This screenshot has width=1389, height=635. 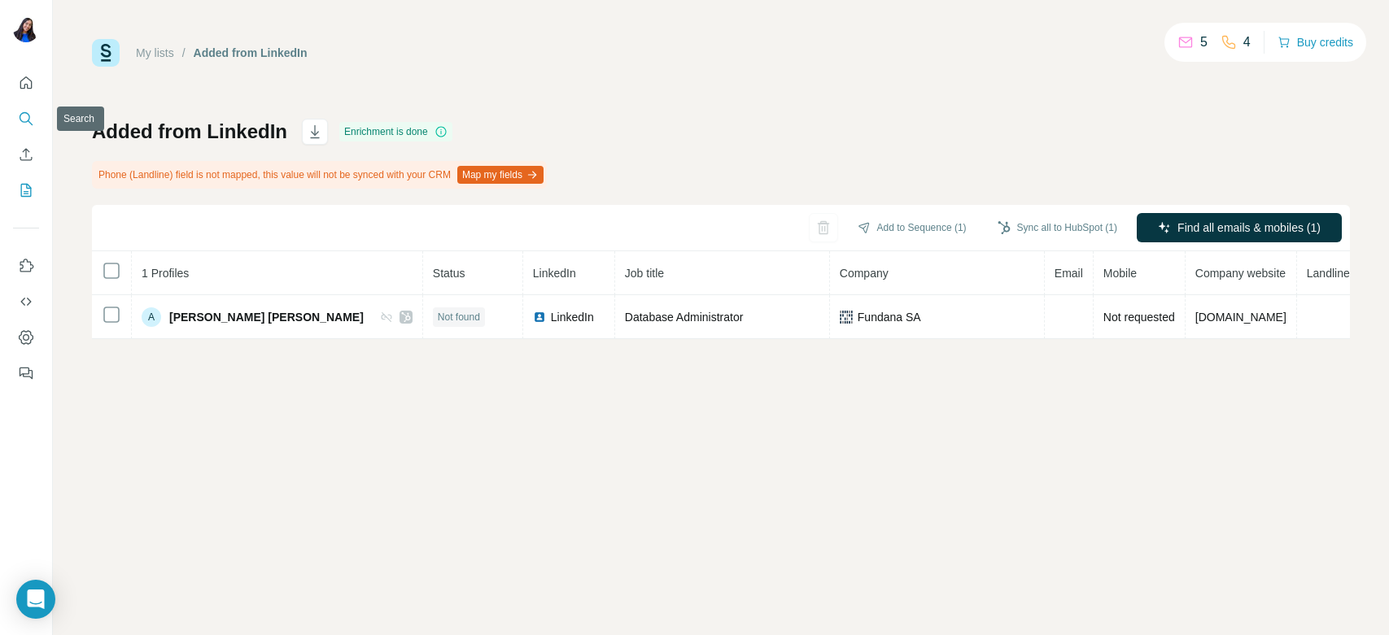 I want to click on button: Feedback, so click(x=26, y=373).